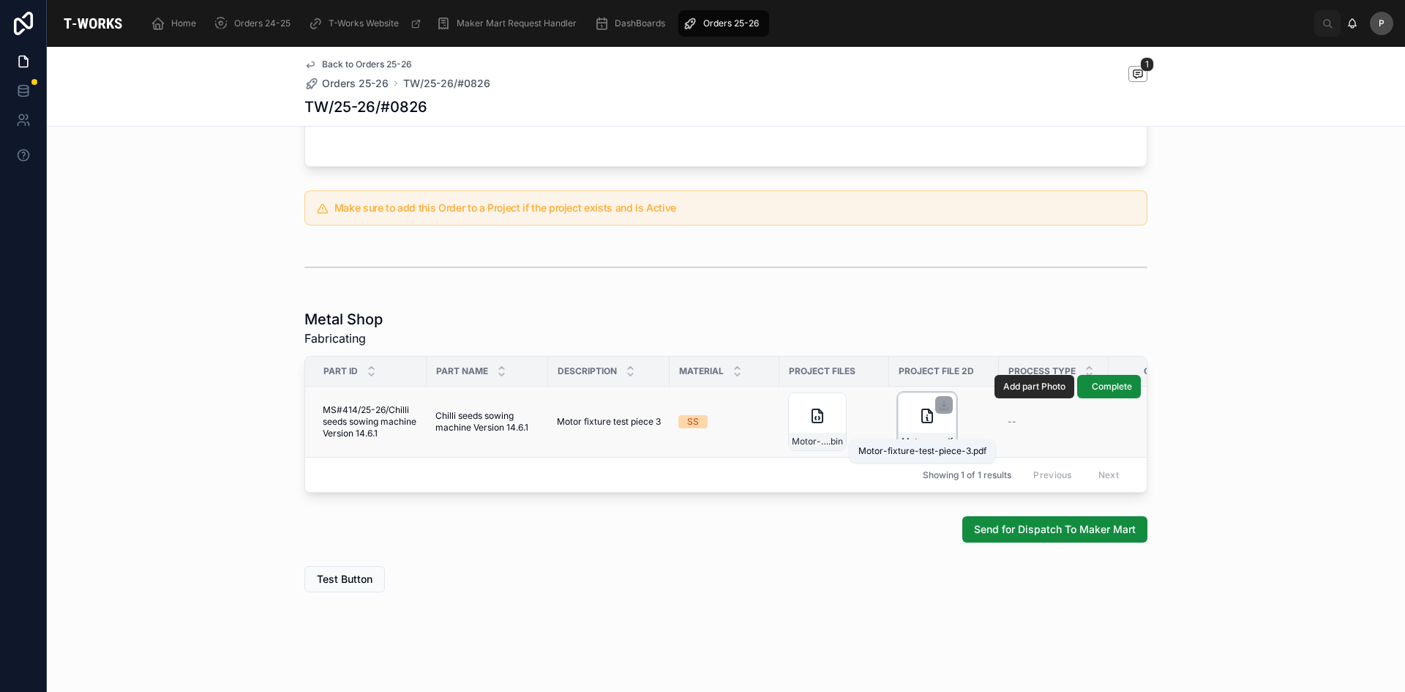 The height and width of the screenshot is (692, 1405). I want to click on button: Send for Dispatch To Maker Mart, so click(1055, 529).